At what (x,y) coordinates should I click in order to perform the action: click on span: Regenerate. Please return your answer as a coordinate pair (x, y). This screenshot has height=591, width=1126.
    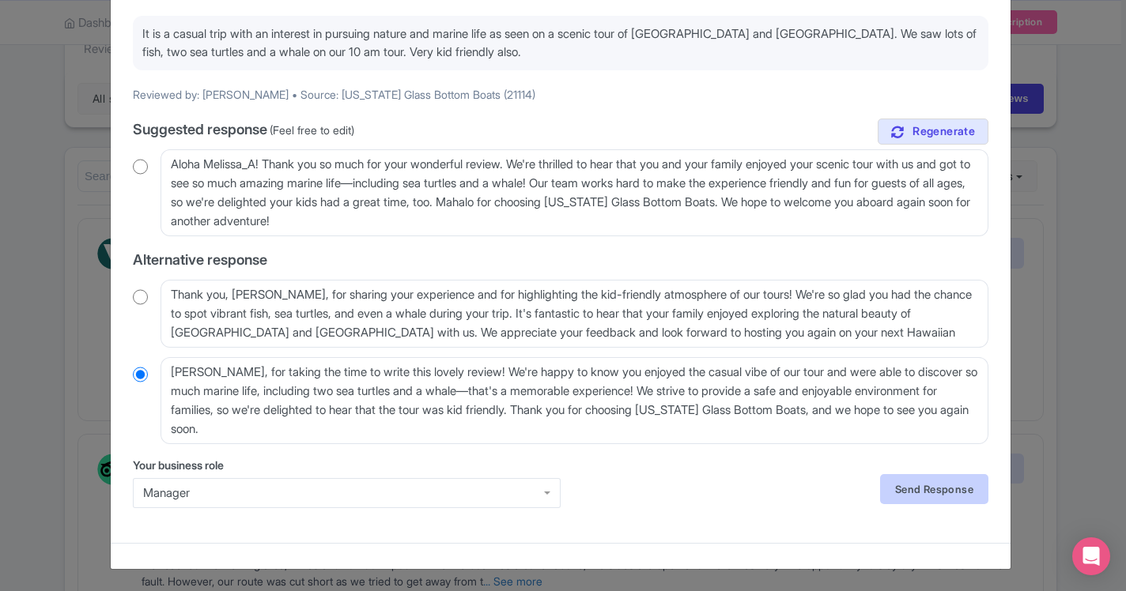
    Looking at the image, I should click on (943, 131).